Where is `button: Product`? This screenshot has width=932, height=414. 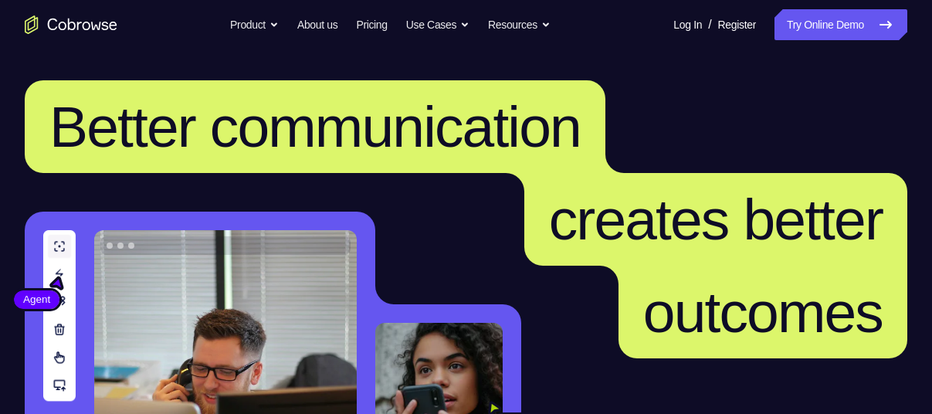
button: Product is located at coordinates (254, 25).